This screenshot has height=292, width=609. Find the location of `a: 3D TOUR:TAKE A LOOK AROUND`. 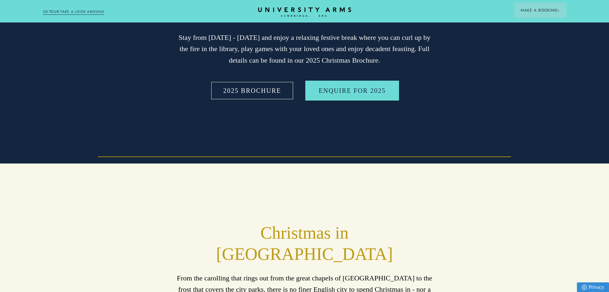

a: 3D TOUR:TAKE A LOOK AROUND is located at coordinates (73, 12).